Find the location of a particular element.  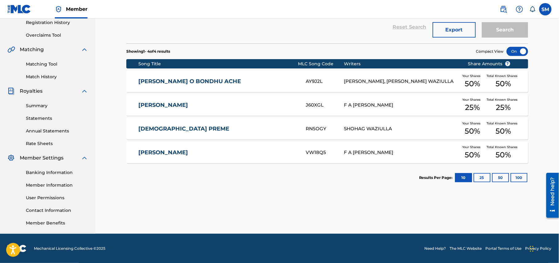

div: Drag is located at coordinates (532, 249).